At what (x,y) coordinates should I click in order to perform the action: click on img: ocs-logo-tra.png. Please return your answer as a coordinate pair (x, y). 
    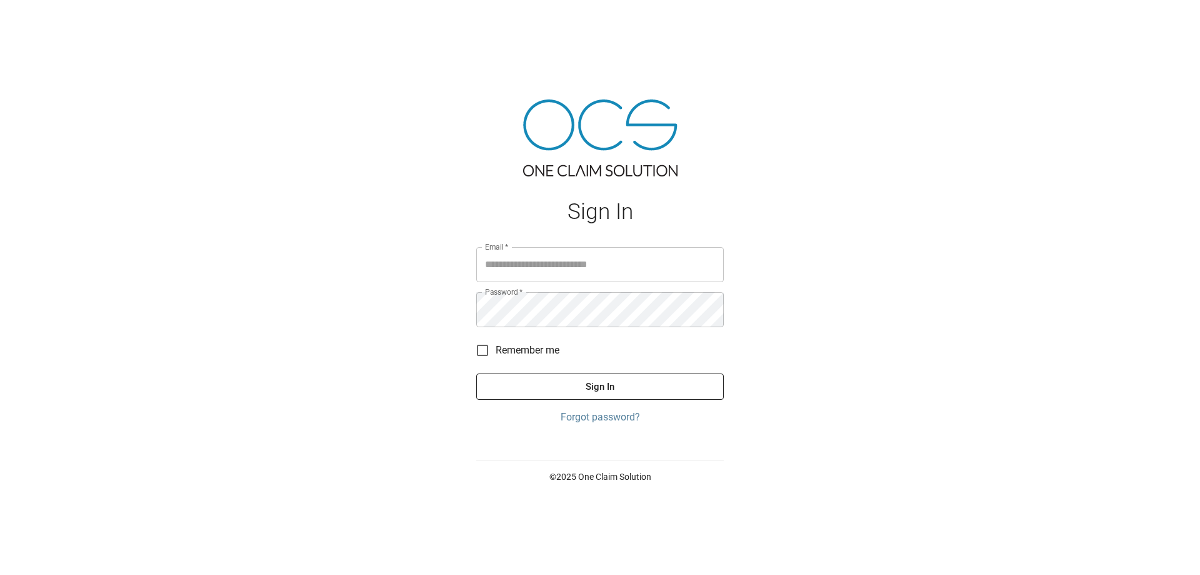
    Looking at the image, I should click on (600, 138).